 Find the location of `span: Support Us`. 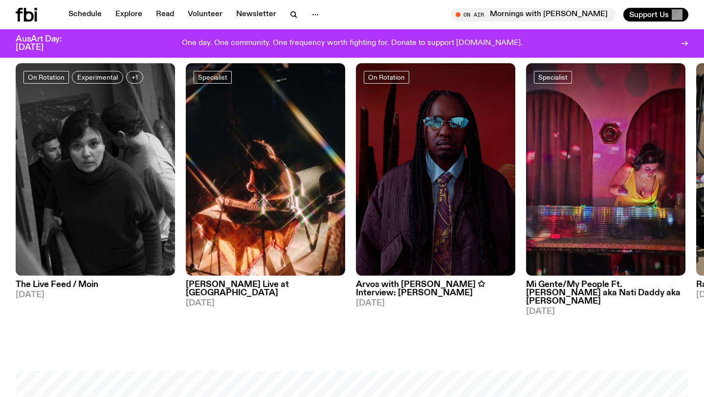

span: Support Us is located at coordinates (649, 15).